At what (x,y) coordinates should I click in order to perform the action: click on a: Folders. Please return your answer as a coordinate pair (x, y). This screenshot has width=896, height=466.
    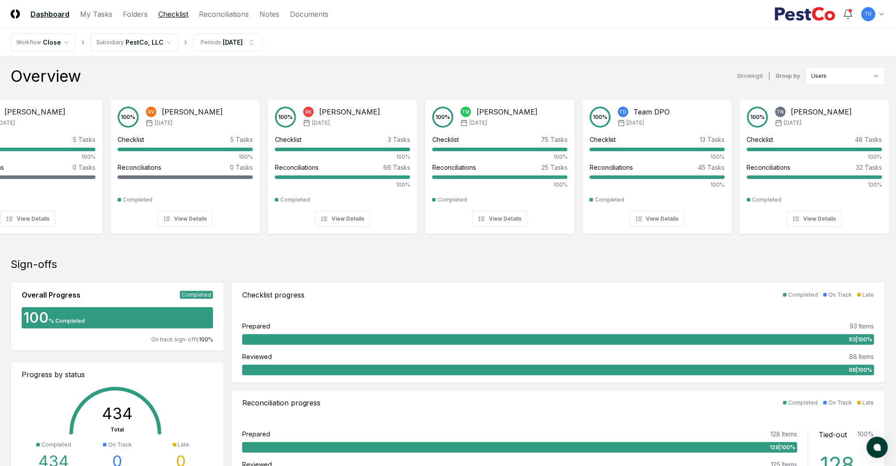
    Looking at the image, I should click on (135, 14).